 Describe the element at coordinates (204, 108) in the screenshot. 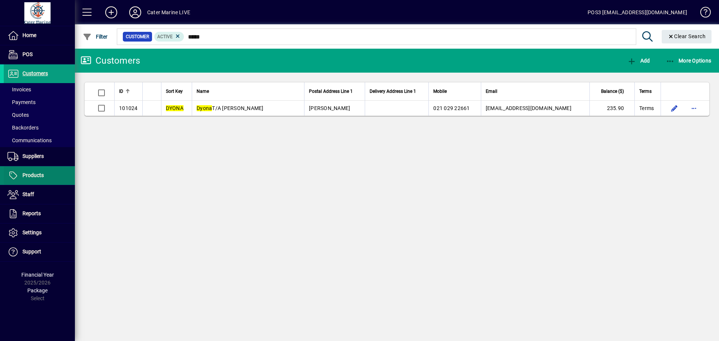

I see `em: Dyona` at that location.